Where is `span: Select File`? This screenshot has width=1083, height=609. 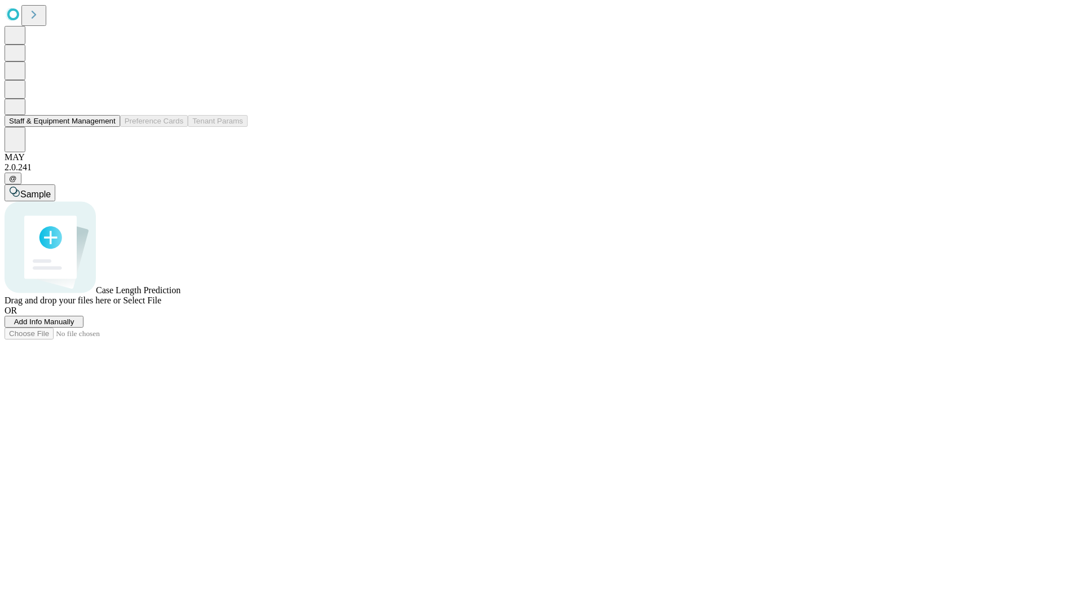
span: Select File is located at coordinates (142, 300).